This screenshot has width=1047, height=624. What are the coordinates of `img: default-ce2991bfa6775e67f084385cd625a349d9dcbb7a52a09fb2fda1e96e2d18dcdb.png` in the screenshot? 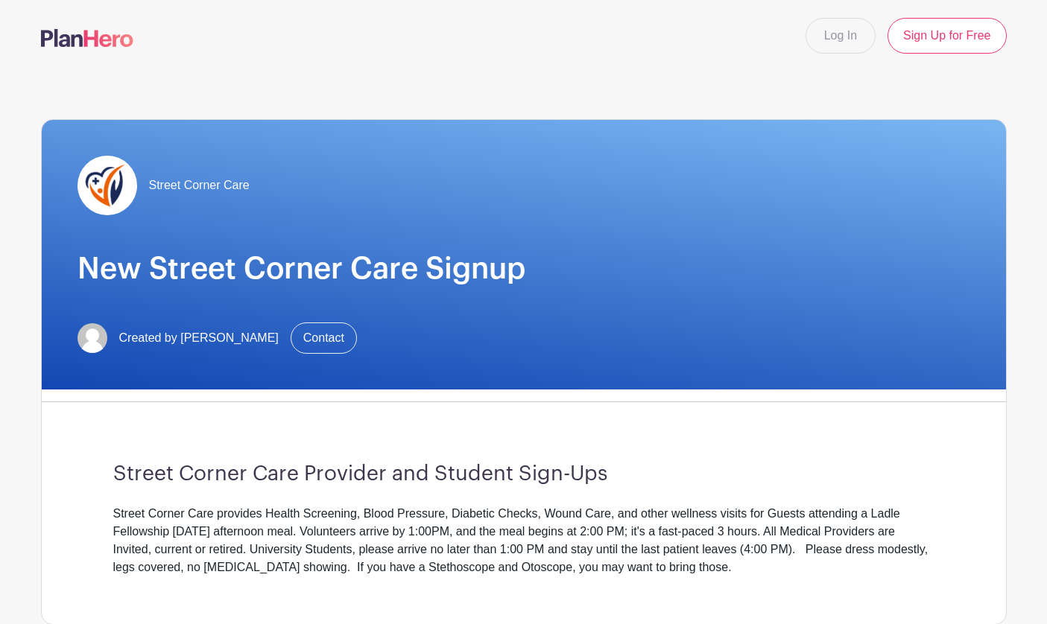 It's located at (92, 338).